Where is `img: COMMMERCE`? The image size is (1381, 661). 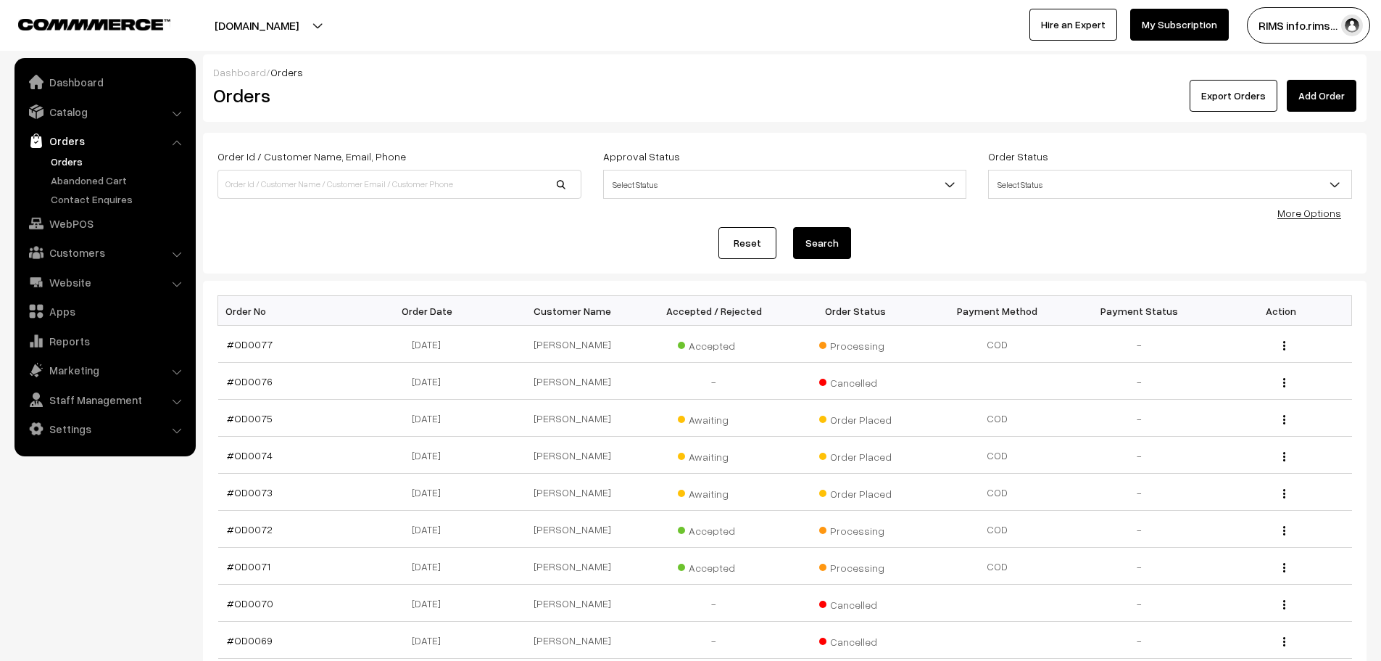
img: COMMMERCE is located at coordinates (94, 24).